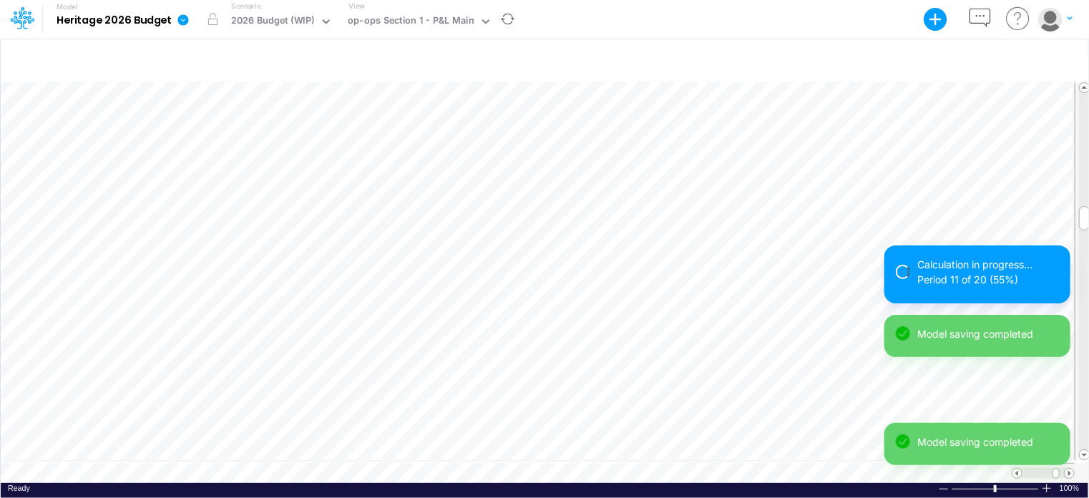 This screenshot has width=1089, height=498. I want to click on div: Zoom In, so click(1046, 488).